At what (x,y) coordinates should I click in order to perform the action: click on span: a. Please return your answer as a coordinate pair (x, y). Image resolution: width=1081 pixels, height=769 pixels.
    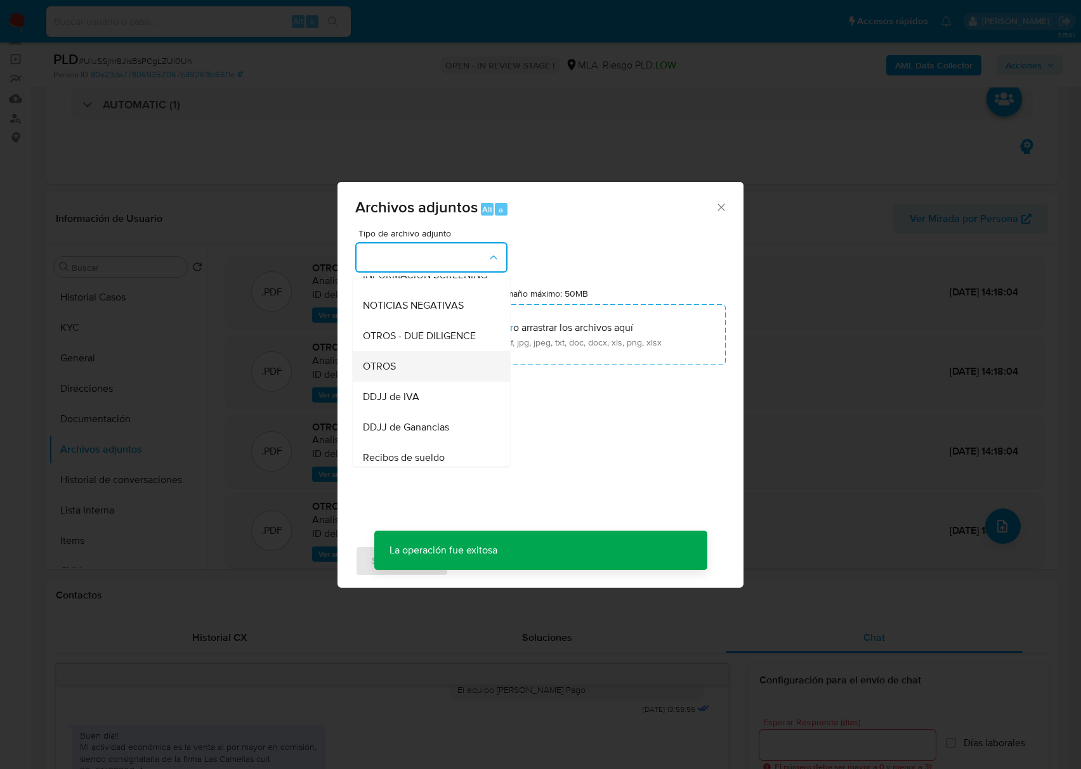
    Looking at the image, I should click on (500, 209).